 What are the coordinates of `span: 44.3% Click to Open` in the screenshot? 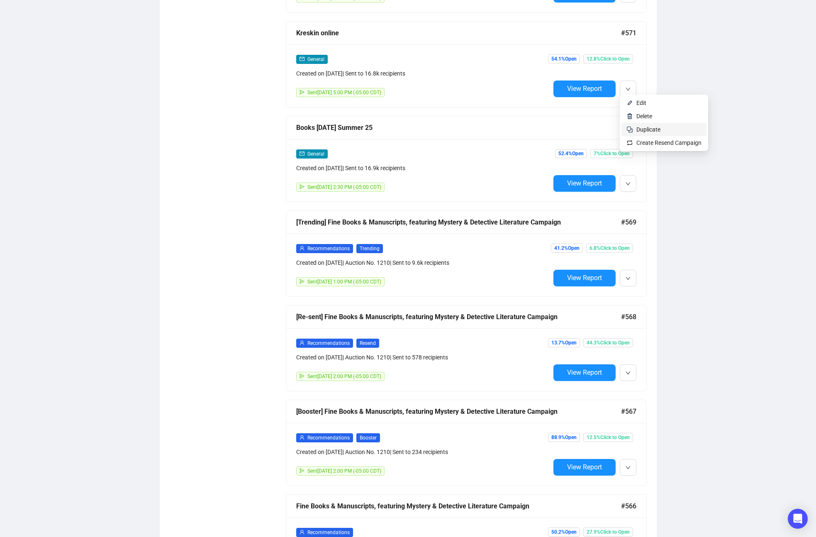 It's located at (609, 343).